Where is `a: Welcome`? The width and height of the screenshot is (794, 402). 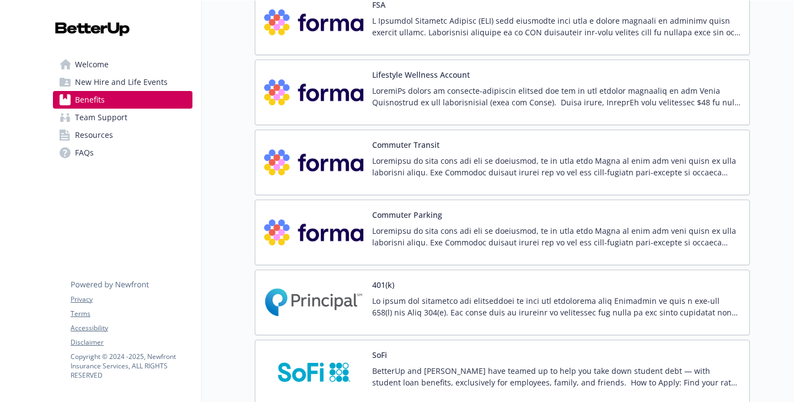 a: Welcome is located at coordinates (122, 64).